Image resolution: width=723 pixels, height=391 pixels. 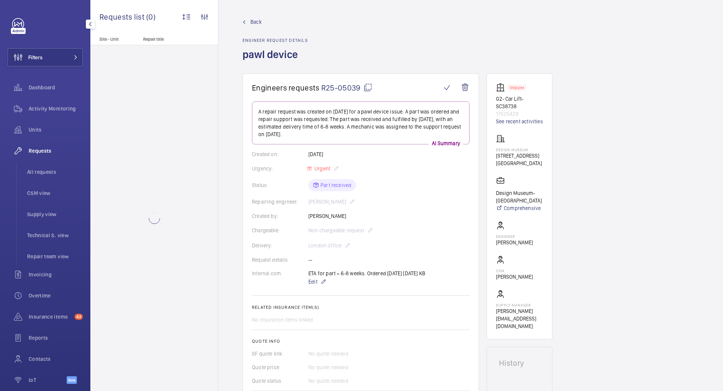 I want to click on p: G2- Car Lift- SC38738, so click(x=520, y=102).